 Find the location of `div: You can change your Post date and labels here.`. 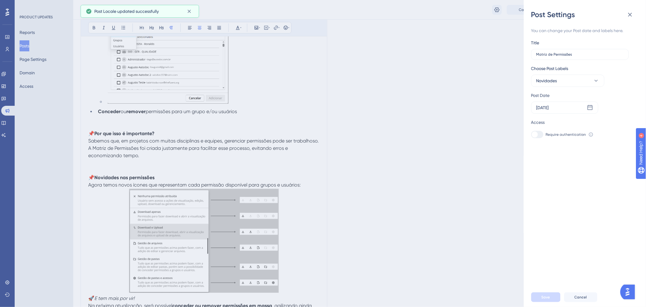

div: You can change your Post date and labels here. is located at coordinates (583, 31).